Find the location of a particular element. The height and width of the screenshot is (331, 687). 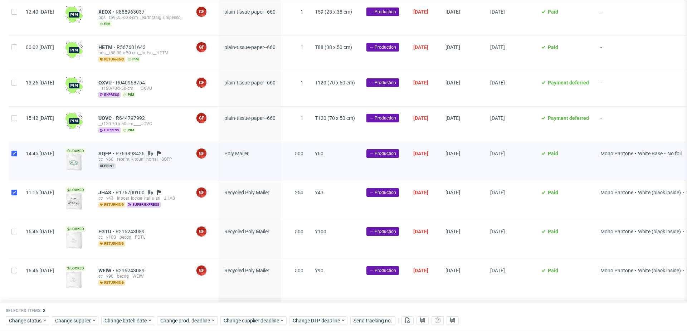

span: T59 (25 x 38 cm) is located at coordinates (334, 12).